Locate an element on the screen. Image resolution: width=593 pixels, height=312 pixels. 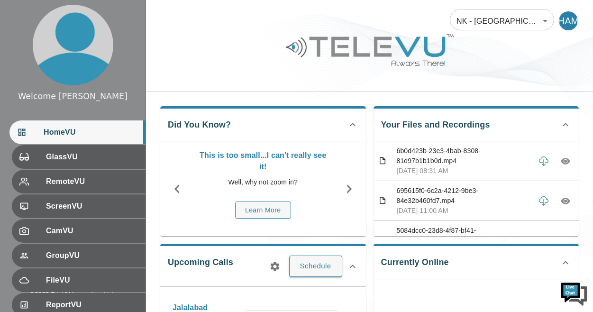
span: ScreenVU is located at coordinates (92, 206).